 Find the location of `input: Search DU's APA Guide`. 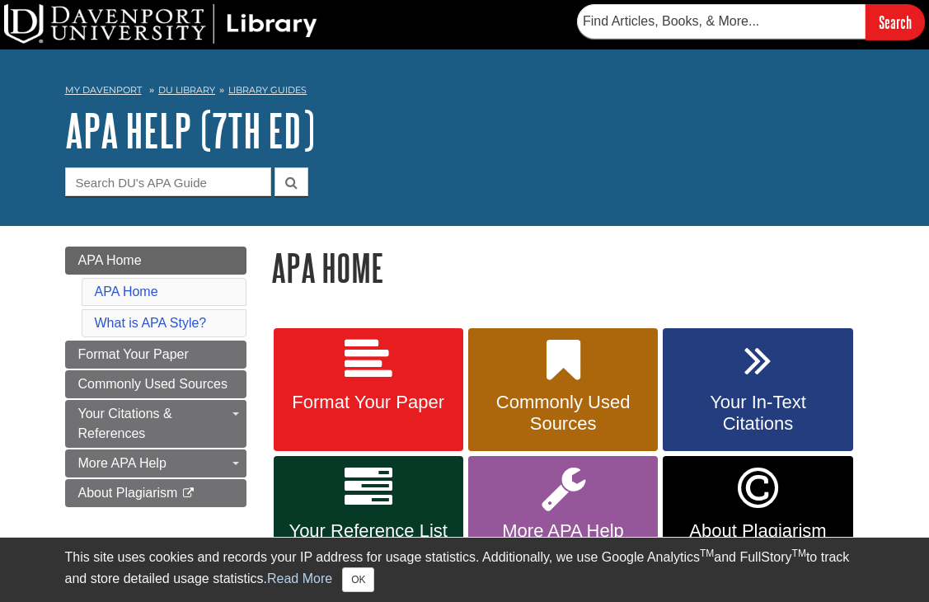

input: Search DU's APA Guide is located at coordinates (168, 181).